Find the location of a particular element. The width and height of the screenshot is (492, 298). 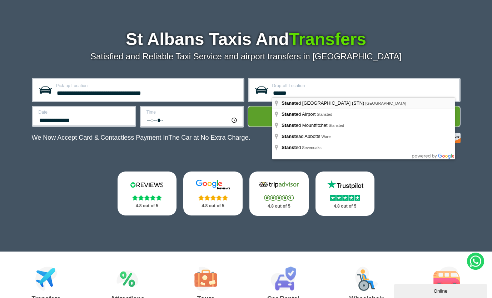

h1: St Albans Taxis And is located at coordinates (246, 39).